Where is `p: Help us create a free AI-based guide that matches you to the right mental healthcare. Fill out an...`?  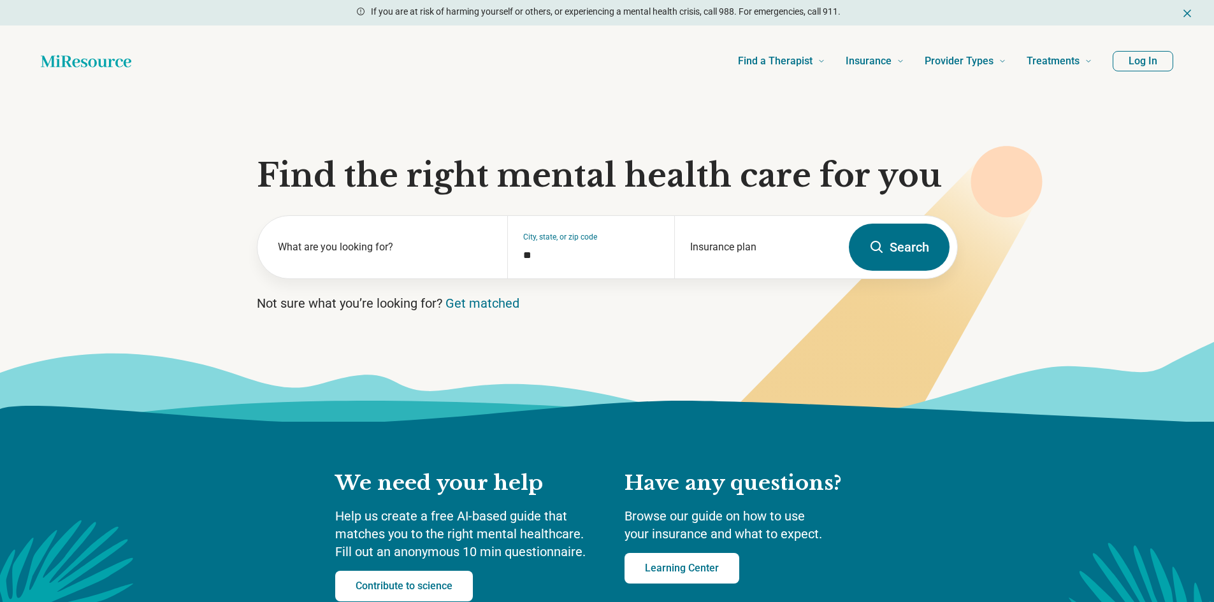 p: Help us create a free AI-based guide that matches you to the right mental healthcare. Fill out an... is located at coordinates (467, 534).